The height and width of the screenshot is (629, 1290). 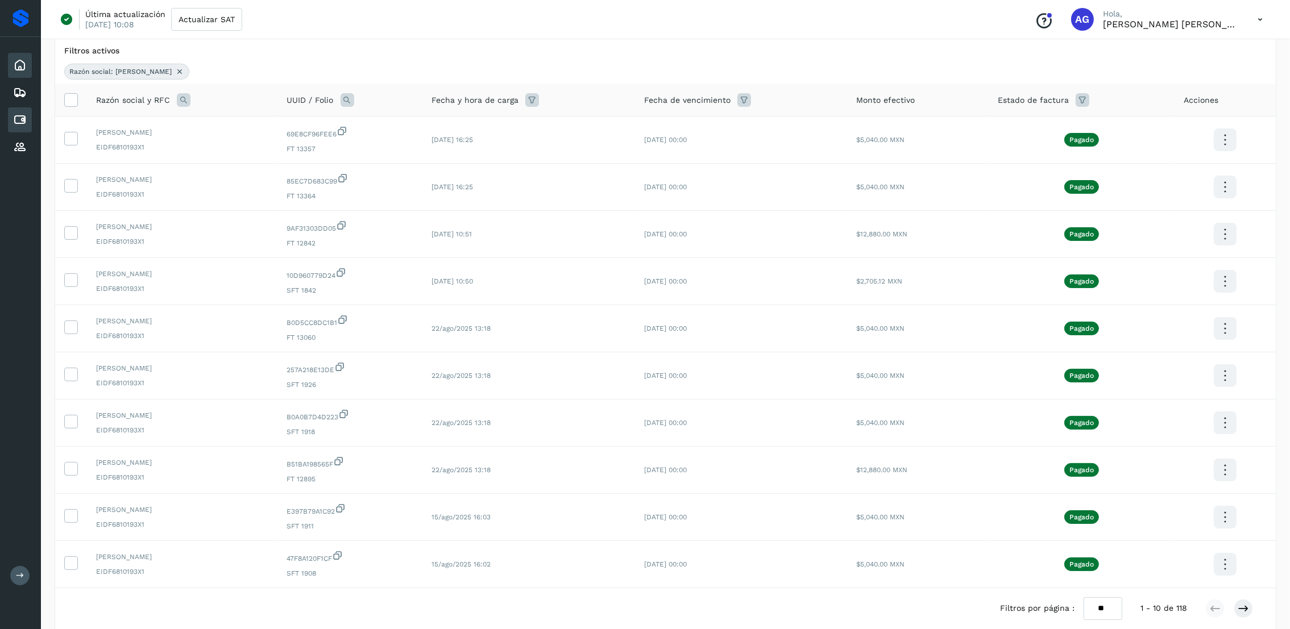 I want to click on div: Embarques, so click(x=20, y=93).